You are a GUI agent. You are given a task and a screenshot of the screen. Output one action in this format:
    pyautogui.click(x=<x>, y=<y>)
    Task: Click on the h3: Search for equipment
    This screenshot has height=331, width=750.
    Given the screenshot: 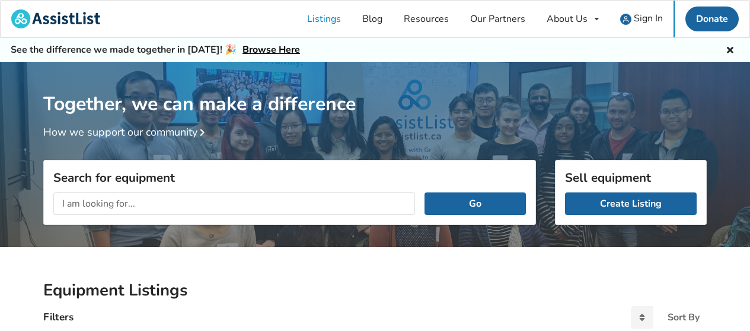 What is the action you would take?
    pyautogui.click(x=289, y=178)
    